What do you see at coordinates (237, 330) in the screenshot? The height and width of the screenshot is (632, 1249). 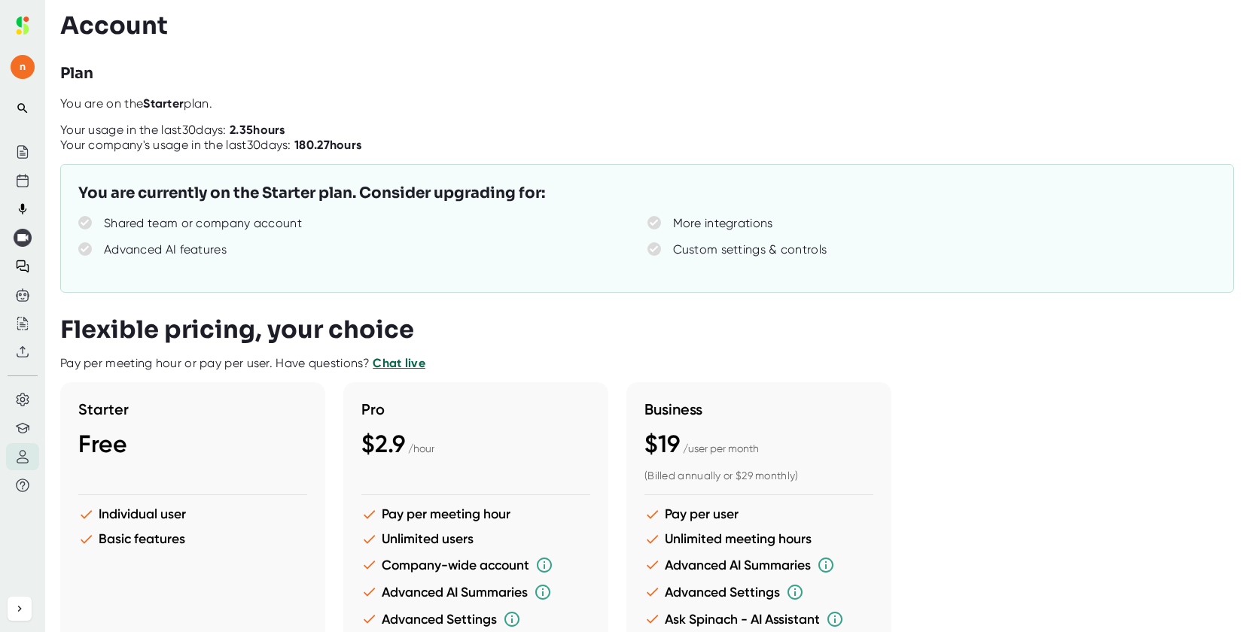 I see `h3: Flexible pricing, your choice` at bounding box center [237, 330].